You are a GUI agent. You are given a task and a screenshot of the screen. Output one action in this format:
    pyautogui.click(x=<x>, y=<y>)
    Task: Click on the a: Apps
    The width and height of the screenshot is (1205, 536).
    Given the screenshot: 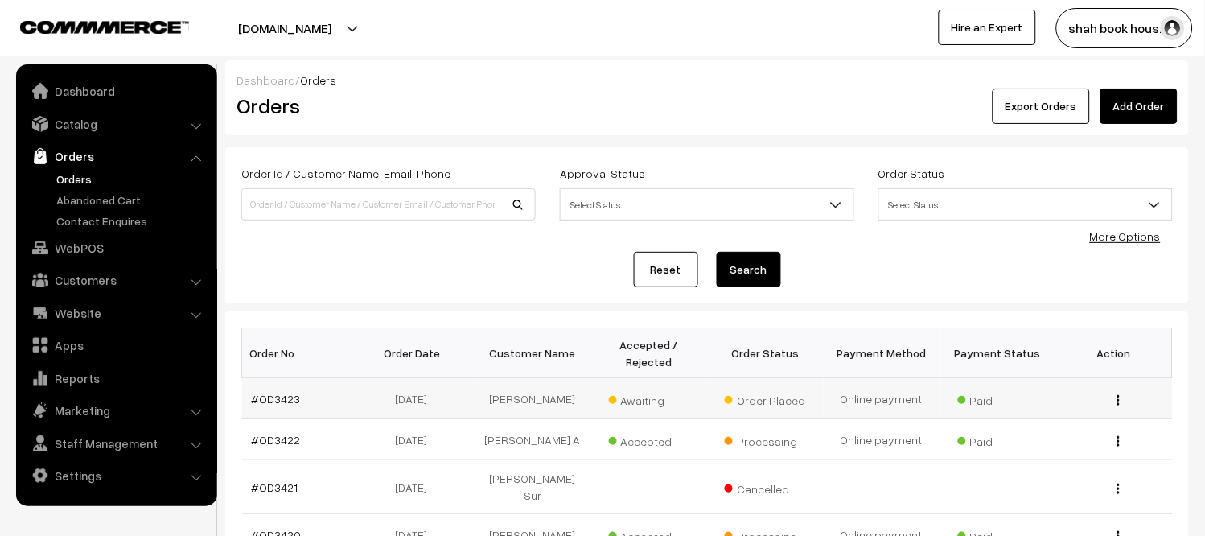 What is the action you would take?
    pyautogui.click(x=116, y=345)
    